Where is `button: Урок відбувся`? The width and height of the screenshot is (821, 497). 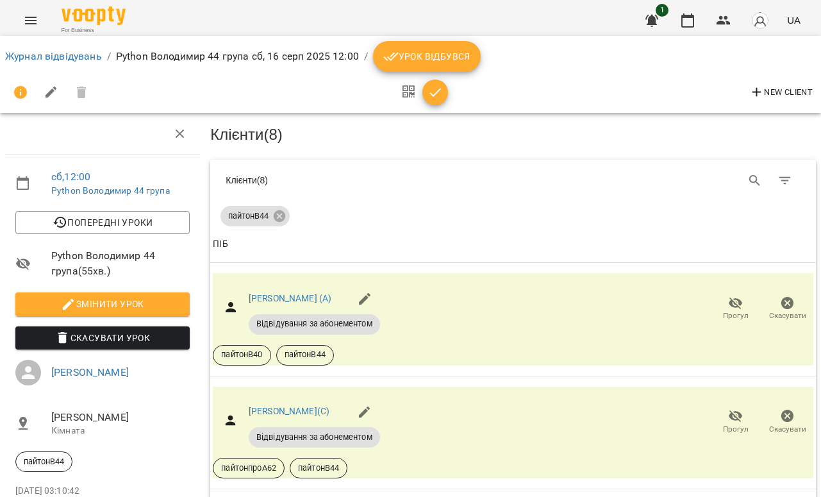 button: Урок відбувся is located at coordinates (427, 56).